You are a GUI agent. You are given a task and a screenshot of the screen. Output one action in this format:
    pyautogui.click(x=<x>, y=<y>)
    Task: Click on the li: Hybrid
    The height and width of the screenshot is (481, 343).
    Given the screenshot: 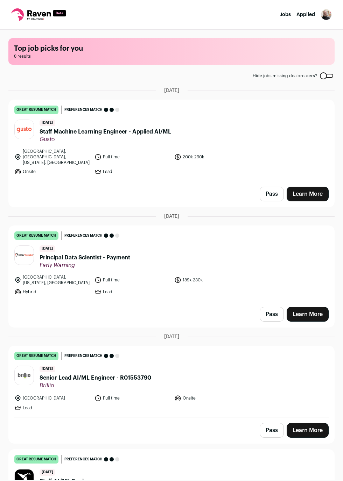 What is the action you would take?
    pyautogui.click(x=52, y=292)
    